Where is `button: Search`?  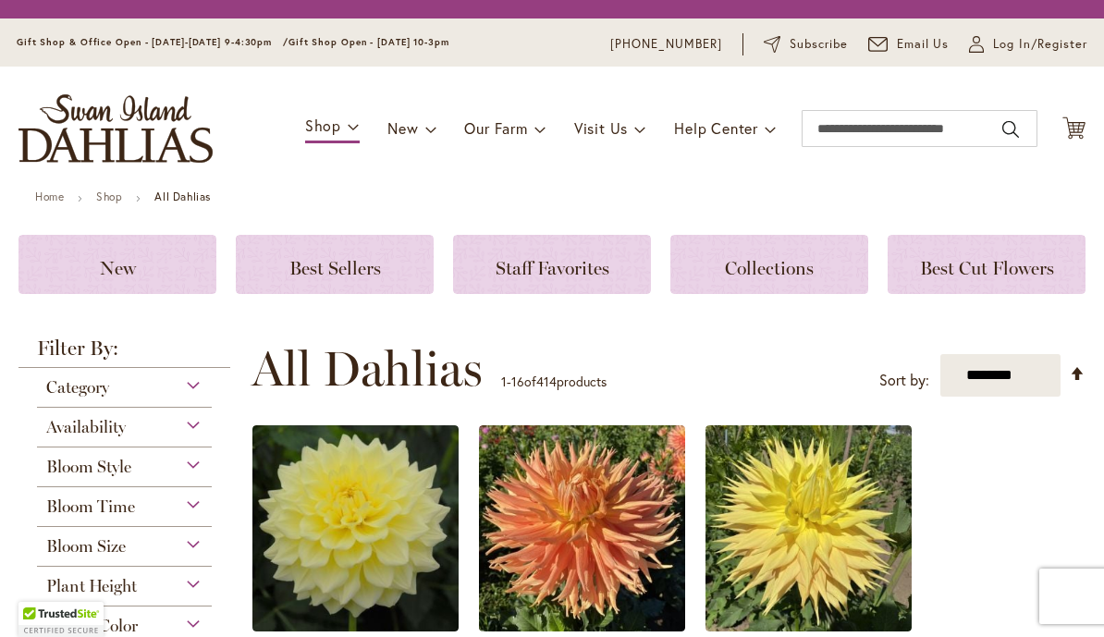
button: Search is located at coordinates (1011, 129).